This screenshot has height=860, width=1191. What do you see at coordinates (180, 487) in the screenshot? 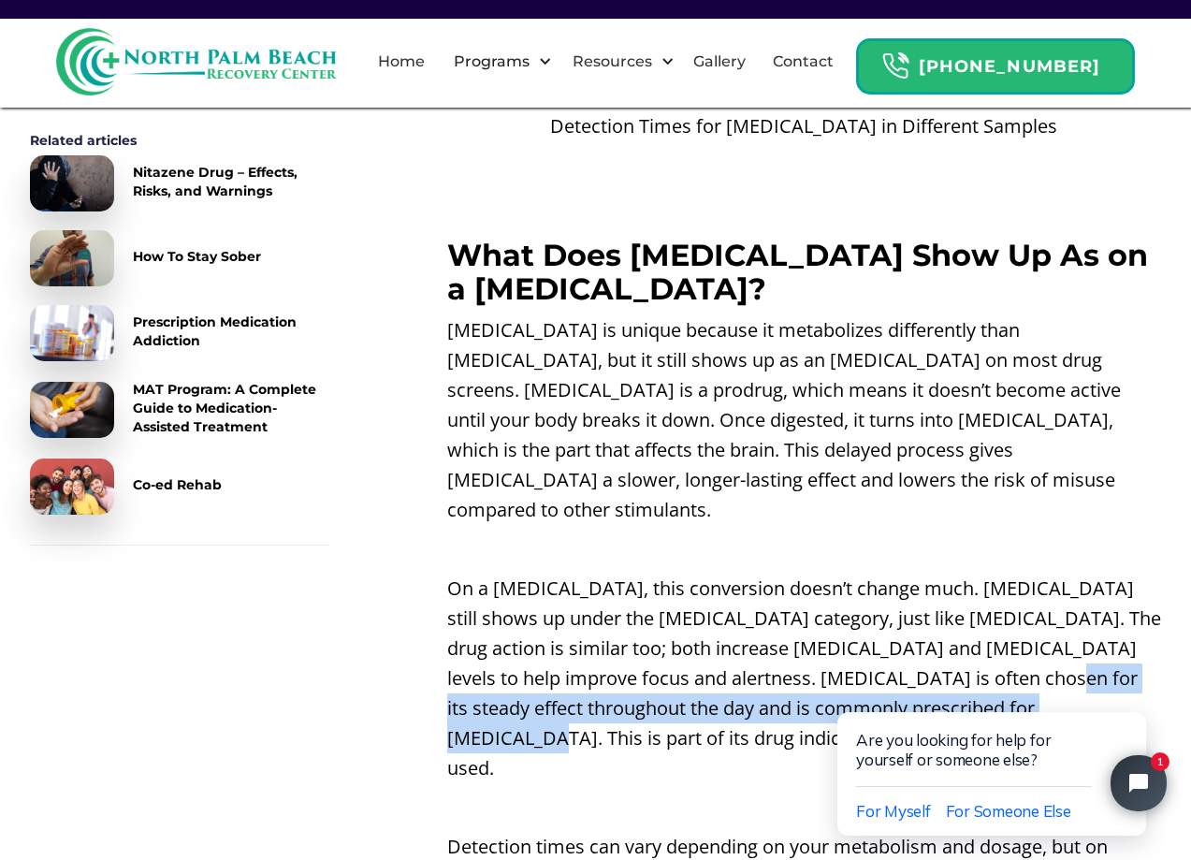
I see `a: Co-ed Rehab` at bounding box center [180, 487].